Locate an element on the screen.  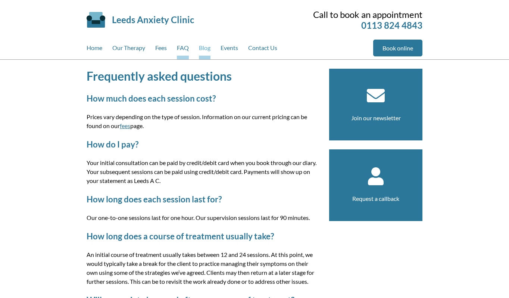
p: Prices vary depending on the type of session. Information on our current pricing can be found on ... is located at coordinates (204, 121).